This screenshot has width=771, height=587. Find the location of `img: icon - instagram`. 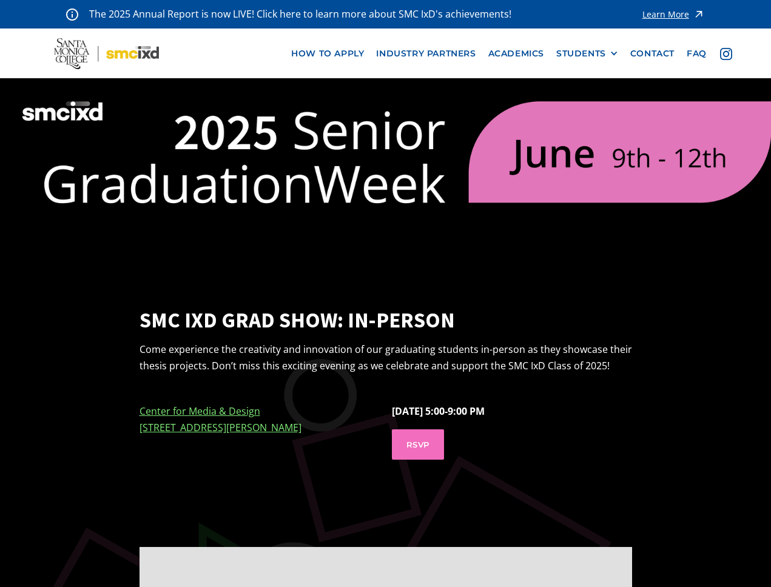

img: icon - instagram is located at coordinates (726, 54).